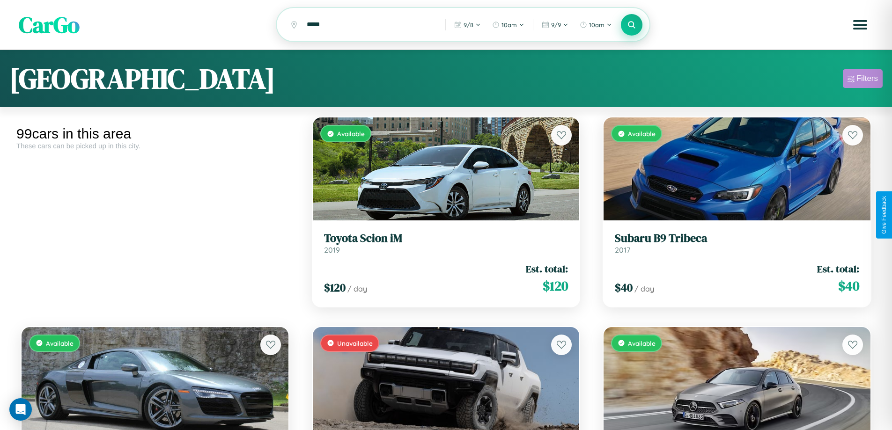 The width and height of the screenshot is (892, 430). What do you see at coordinates (155, 134) in the screenshot?
I see `div: 99 cars in this area` at bounding box center [155, 134].